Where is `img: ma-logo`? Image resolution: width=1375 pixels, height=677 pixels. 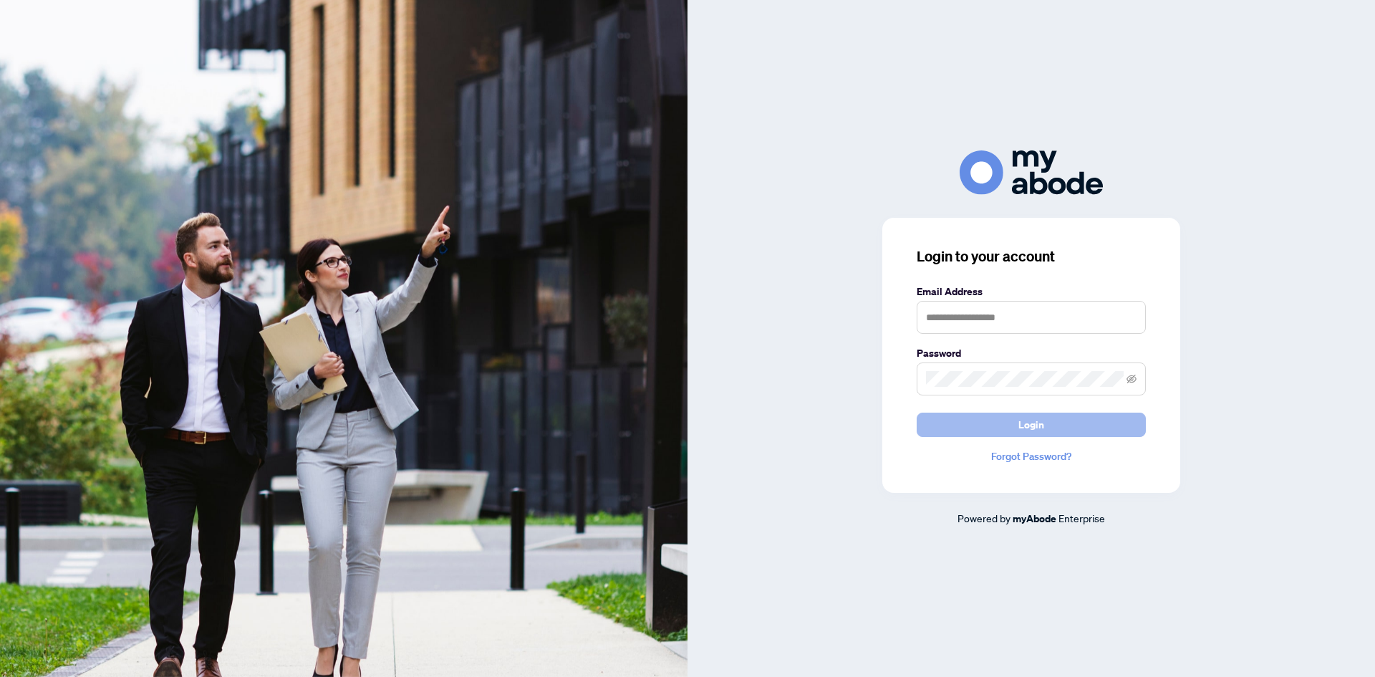 img: ma-logo is located at coordinates (1031, 172).